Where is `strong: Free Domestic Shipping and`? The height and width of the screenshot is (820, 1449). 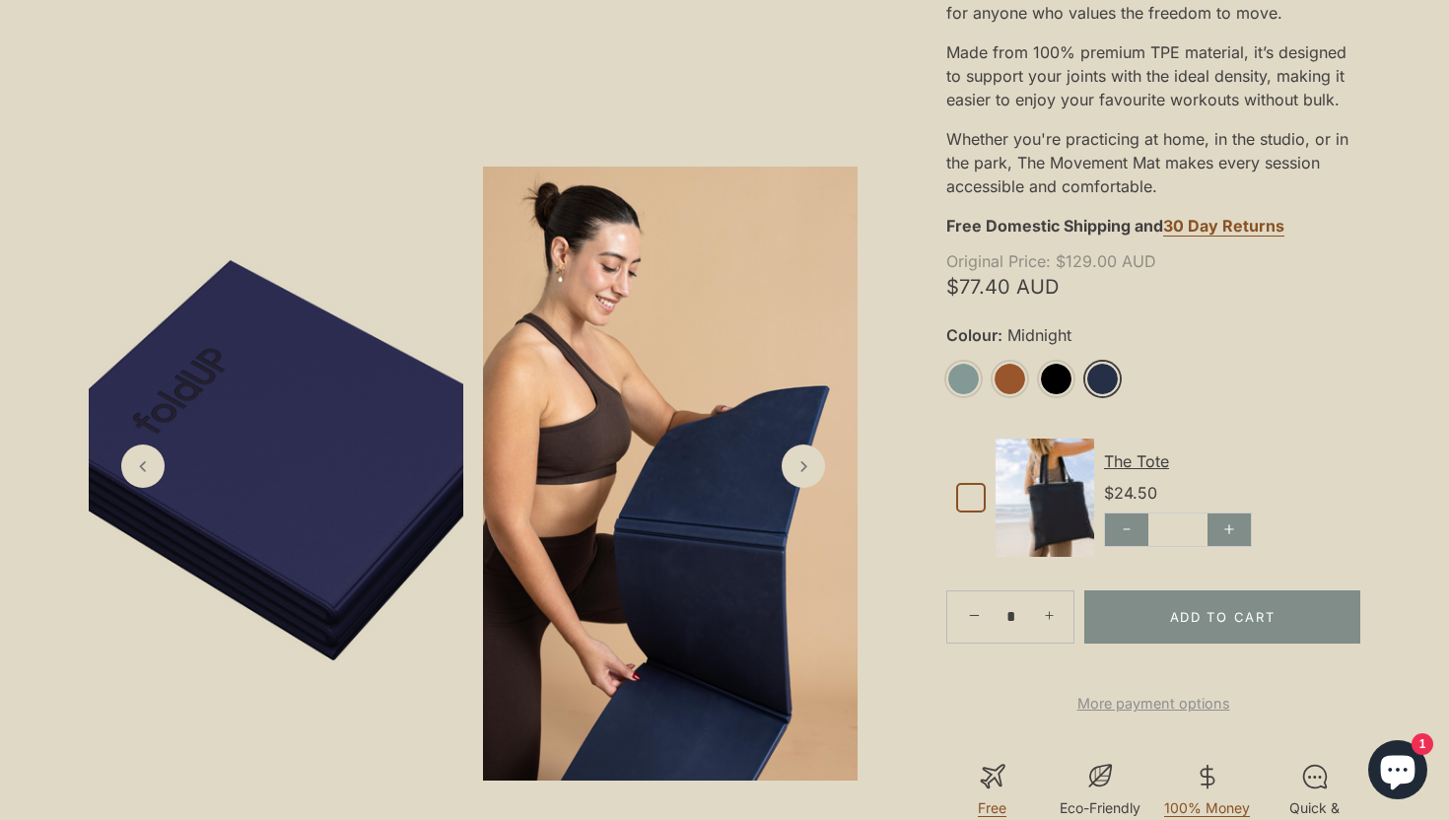
strong: Free Domestic Shipping and is located at coordinates (1054, 226).